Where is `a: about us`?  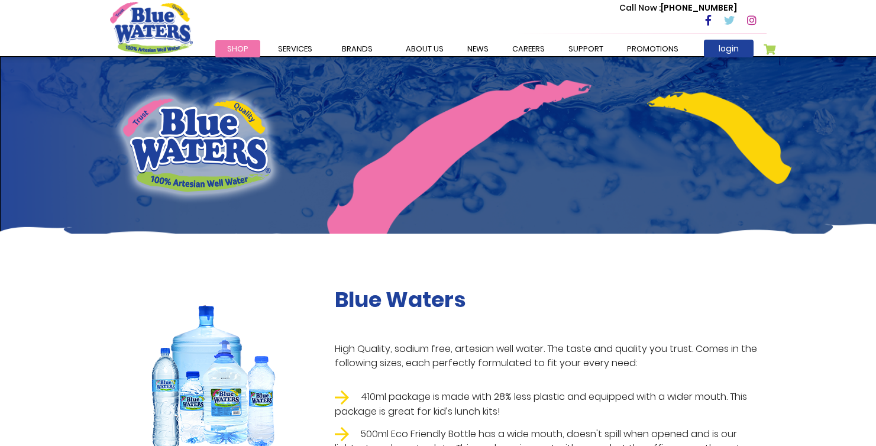 a: about us is located at coordinates (424, 48).